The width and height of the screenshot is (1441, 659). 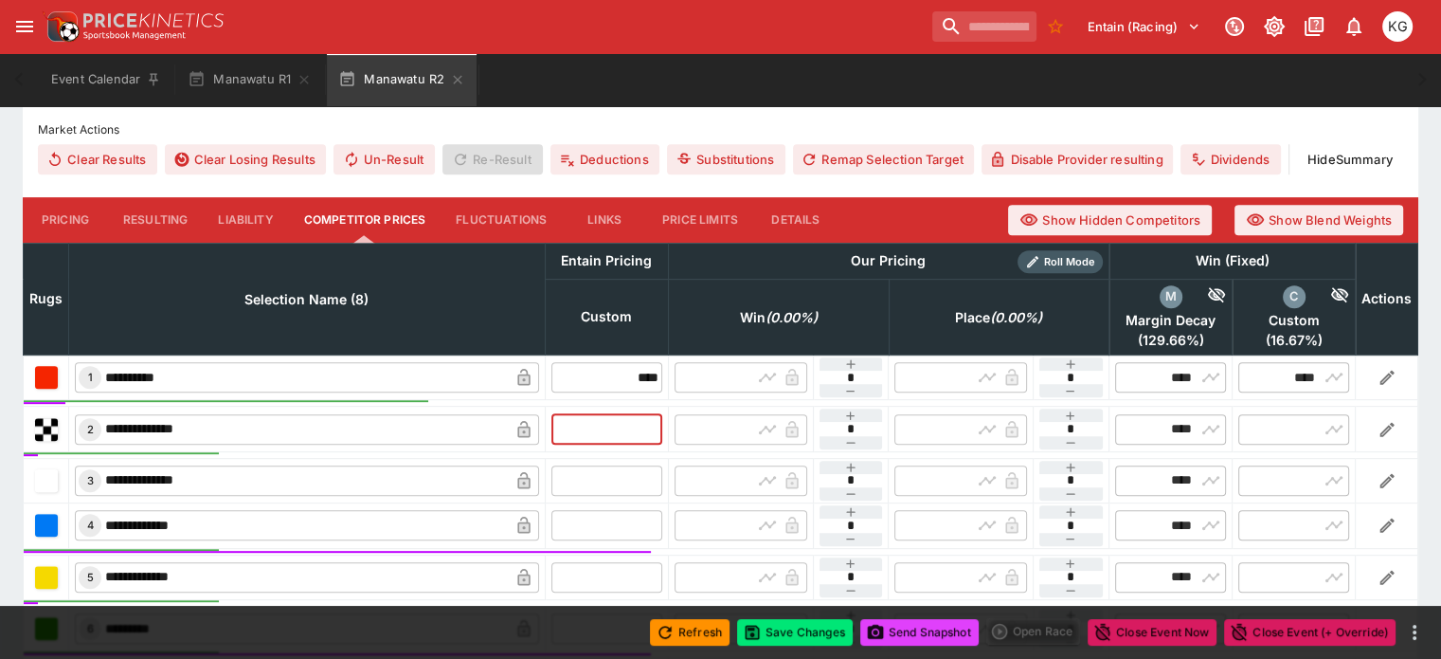 What do you see at coordinates (1060, 262) in the screenshot?
I see `div: Show/hide Price Roll mode configuration.` at bounding box center [1060, 262].